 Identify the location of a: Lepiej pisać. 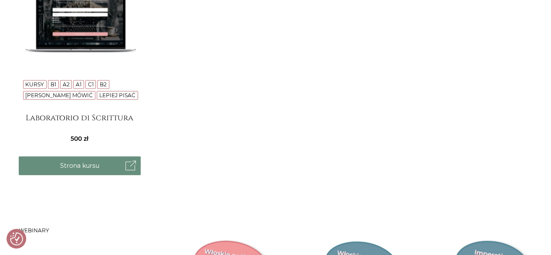
(117, 95).